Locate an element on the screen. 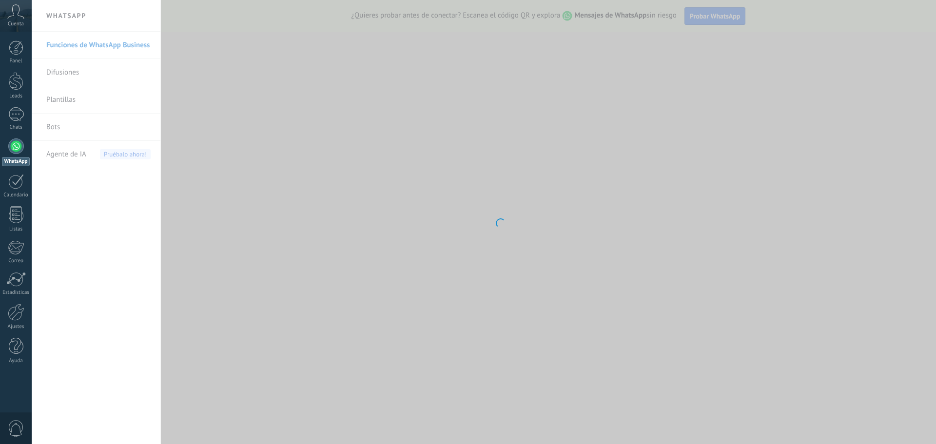  div: Estadísticas is located at coordinates (16, 293).